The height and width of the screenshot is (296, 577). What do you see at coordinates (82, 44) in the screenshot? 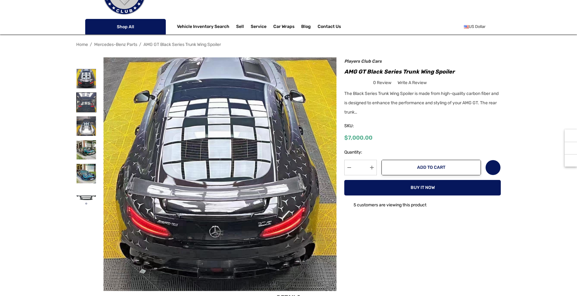
I see `span: Home` at bounding box center [82, 44].